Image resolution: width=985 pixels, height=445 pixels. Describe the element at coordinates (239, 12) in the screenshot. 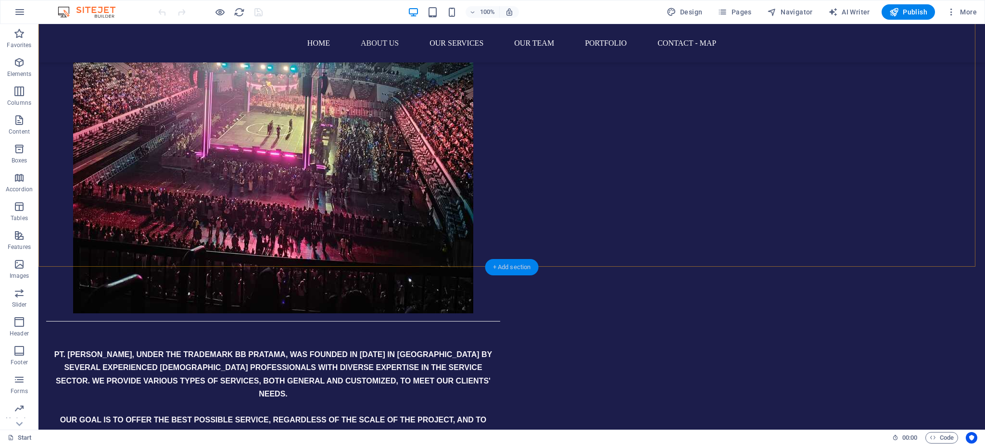

I see `i: Reload page` at that location.